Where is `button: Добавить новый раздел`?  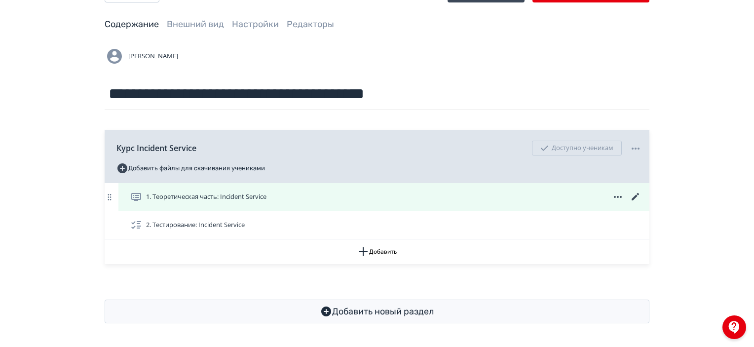 button: Добавить новый раздел is located at coordinates (377, 311).